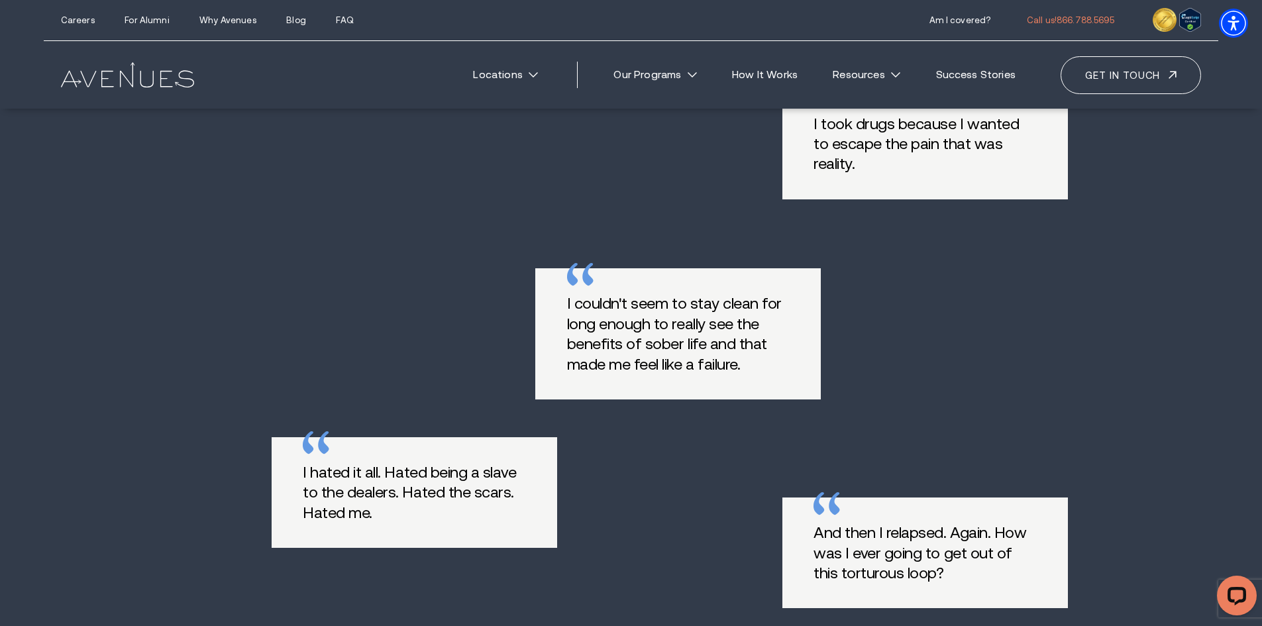  I want to click on a: Locations, so click(505, 75).